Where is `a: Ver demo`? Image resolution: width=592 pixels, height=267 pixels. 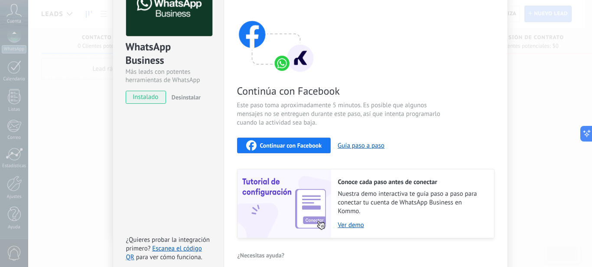 a: Ver demo is located at coordinates (412, 225).